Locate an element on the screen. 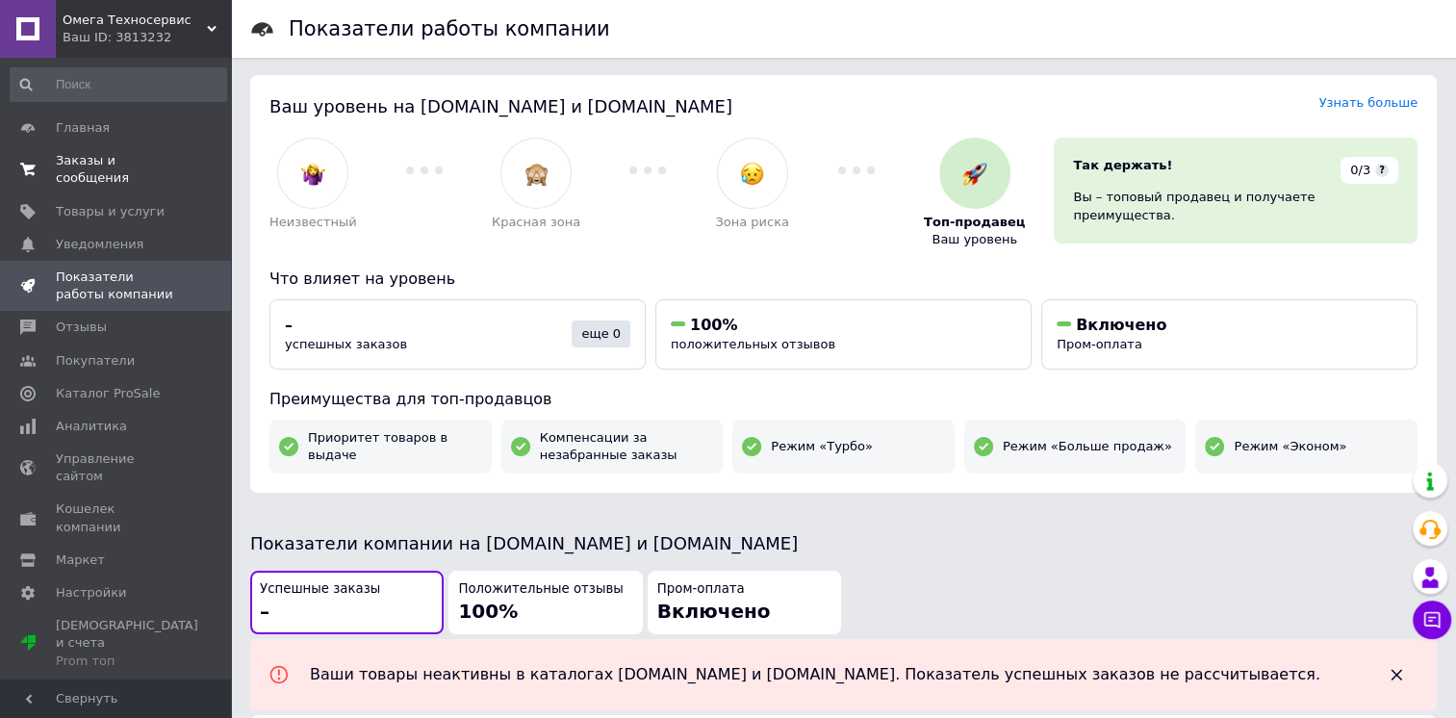 Image resolution: width=1456 pixels, height=718 pixels. span: Отзывы is located at coordinates (81, 327).